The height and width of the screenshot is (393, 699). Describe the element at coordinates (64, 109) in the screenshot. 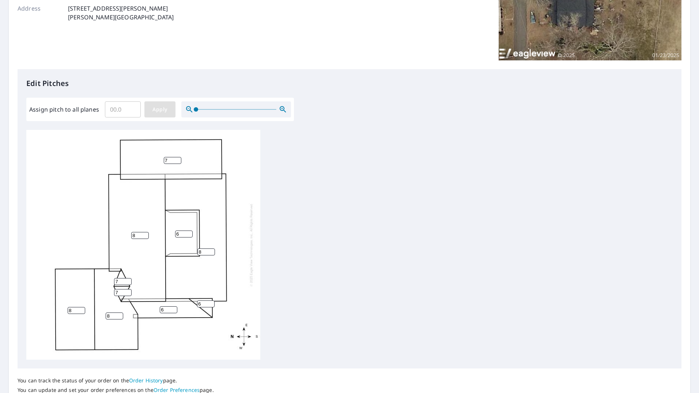

I see `label: Assign pitch to all planes` at that location.